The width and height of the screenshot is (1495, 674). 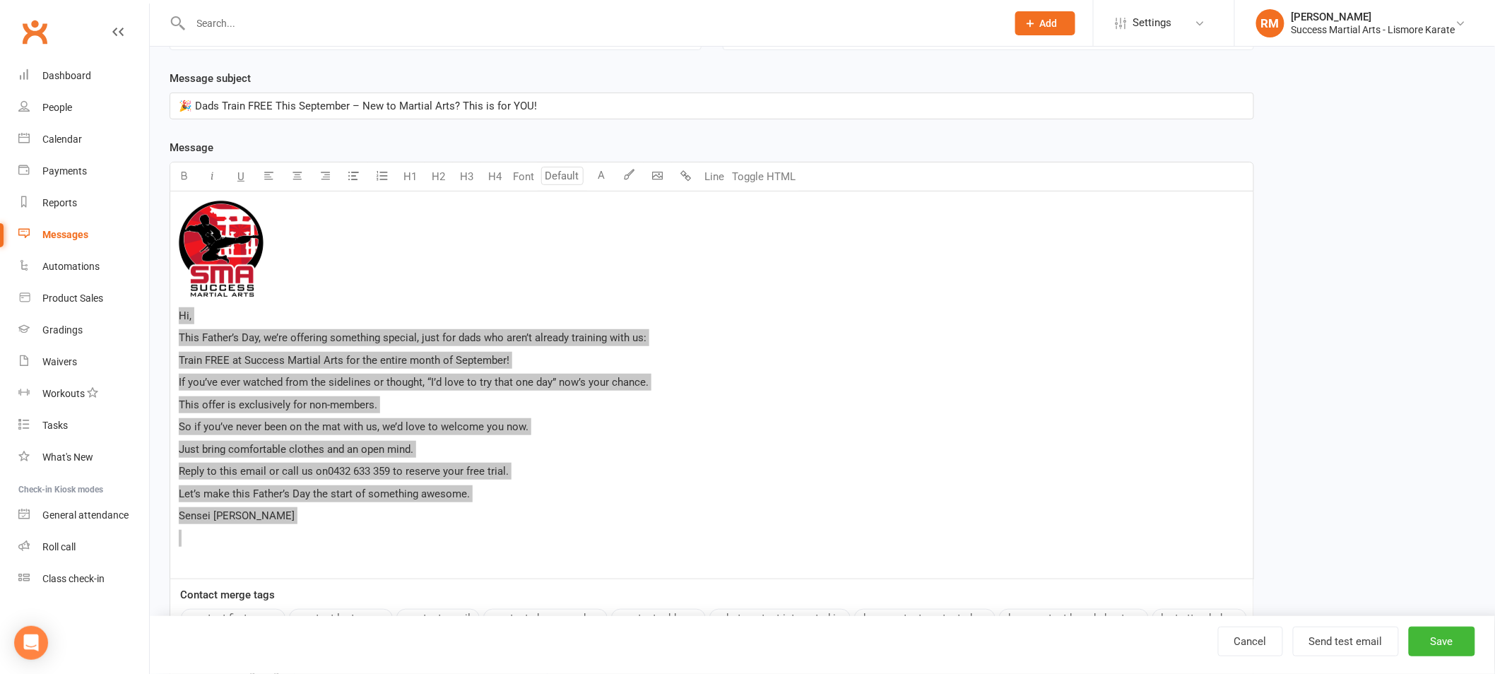 I want to click on span: Add, so click(x=1049, y=23).